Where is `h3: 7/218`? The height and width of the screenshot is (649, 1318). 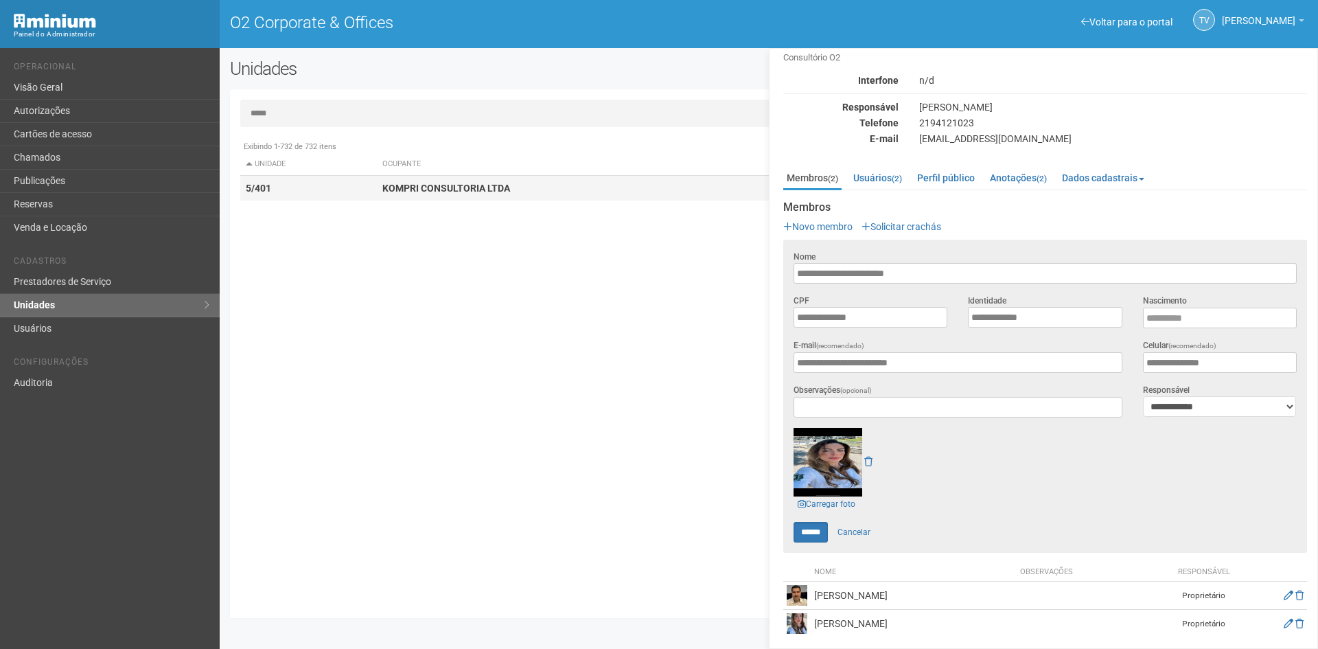 h3: 7/218 is located at coordinates (1045, 49).